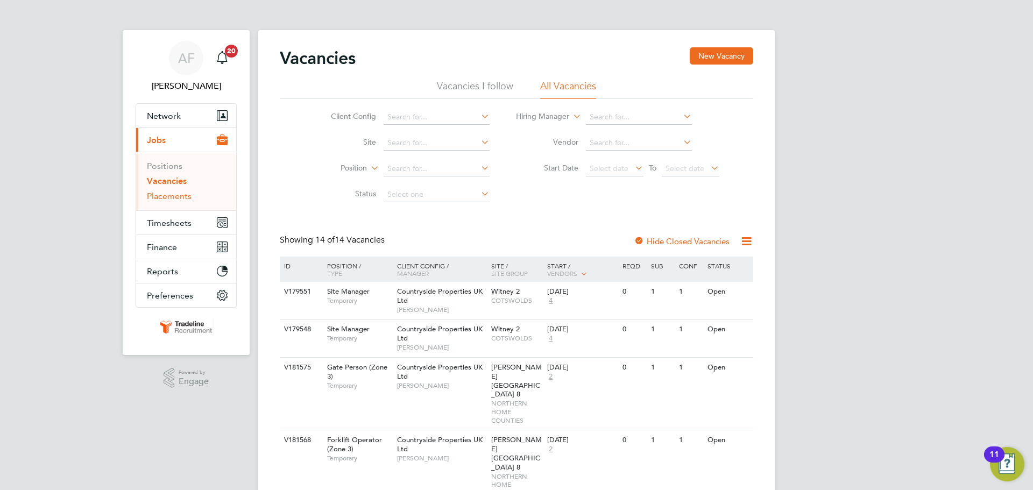 The image size is (1033, 490). What do you see at coordinates (317, 58) in the screenshot?
I see `h2: Vacancies` at bounding box center [317, 58].